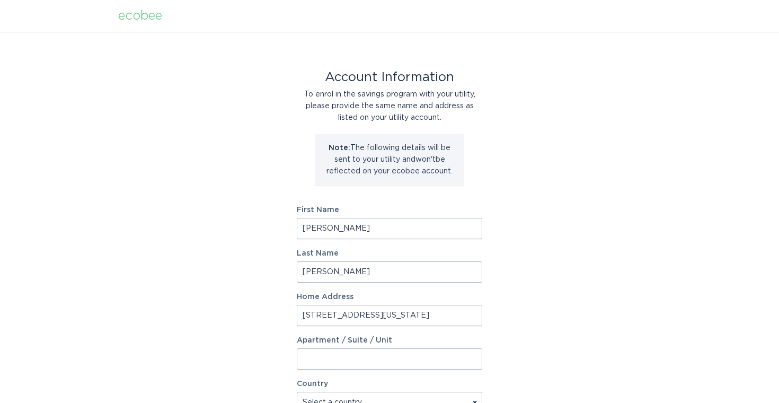 Image resolution: width=779 pixels, height=403 pixels. What do you see at coordinates (389, 159) in the screenshot?
I see `p: The following details will be sent to your utility and won't be reflected on your ecobee account.` at bounding box center [389, 159].